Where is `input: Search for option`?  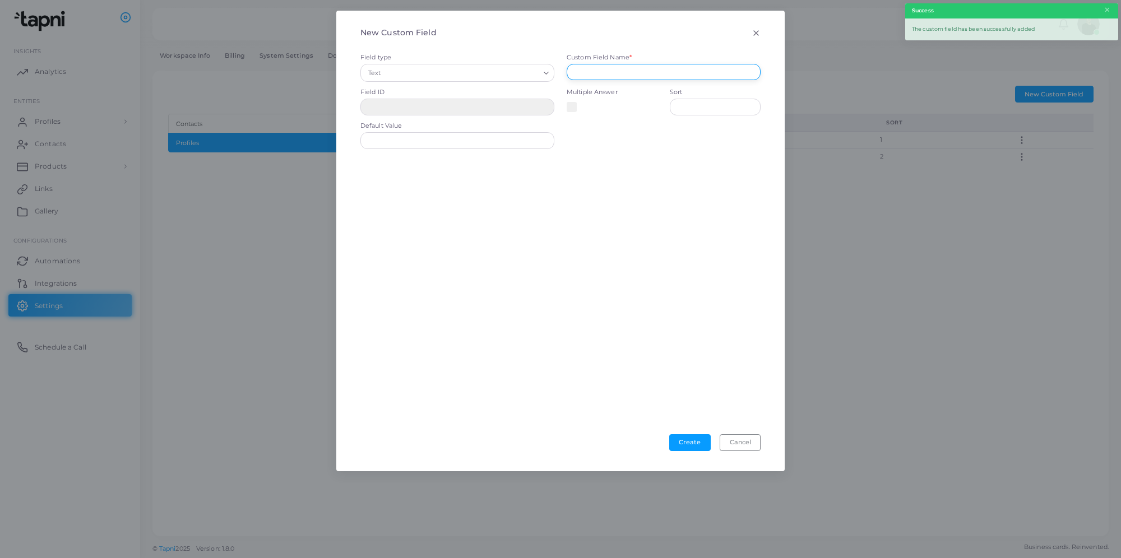
input: Search for option is located at coordinates (461, 73).